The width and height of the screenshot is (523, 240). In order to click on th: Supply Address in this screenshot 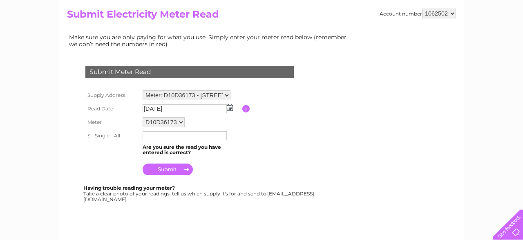, I will do `click(112, 95)`.